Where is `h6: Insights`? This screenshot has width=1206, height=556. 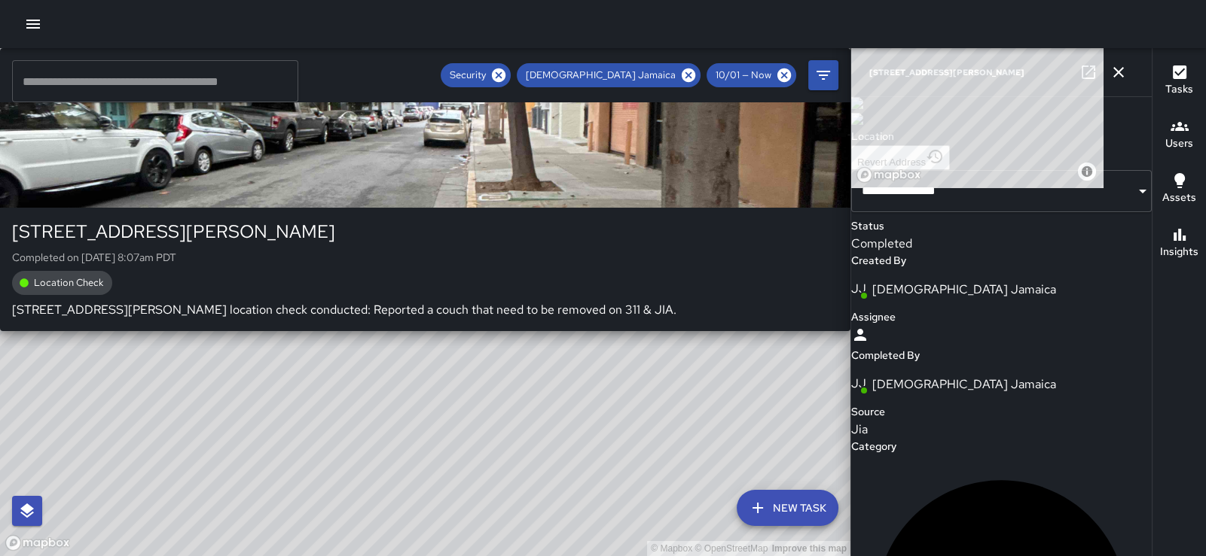 h6: Insights is located at coordinates (1178, 252).